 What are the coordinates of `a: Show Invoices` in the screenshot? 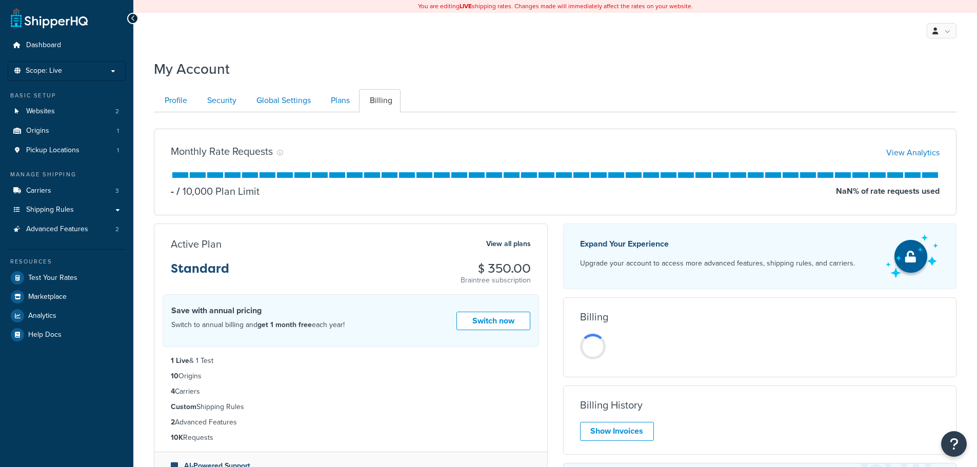 It's located at (617, 432).